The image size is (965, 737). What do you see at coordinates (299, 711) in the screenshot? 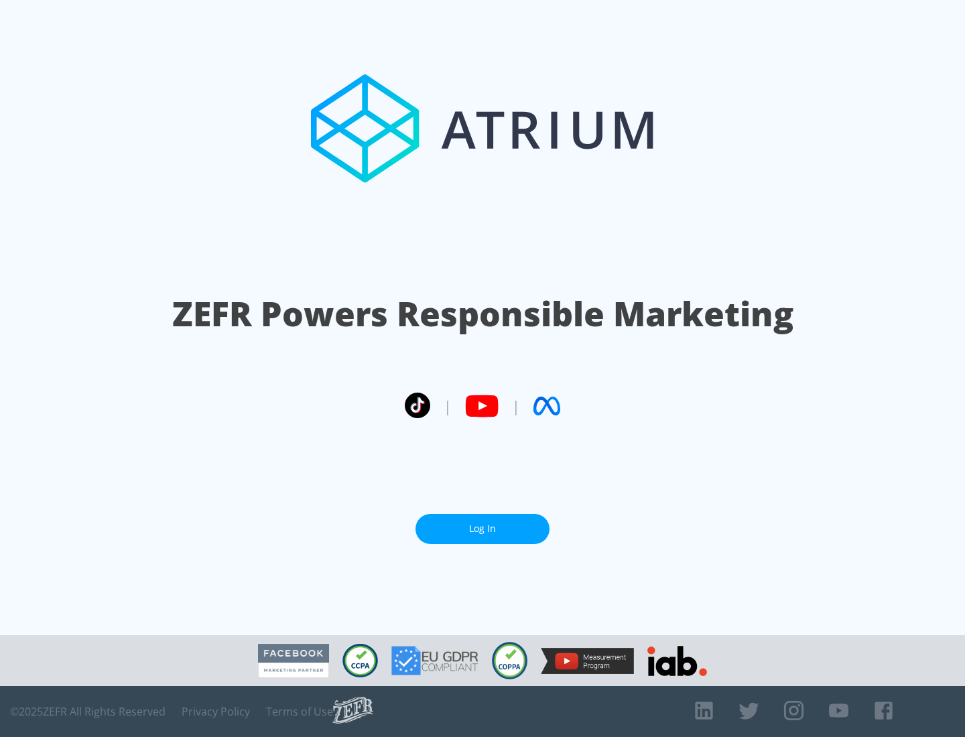
I see `a: Terms of Use` at bounding box center [299, 711].